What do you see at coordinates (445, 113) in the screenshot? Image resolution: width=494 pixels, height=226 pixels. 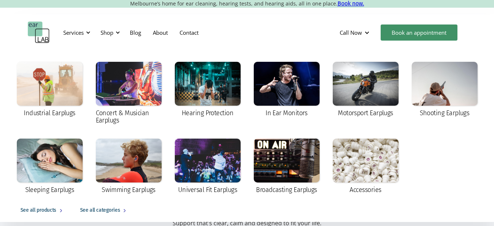 I see `div: Shooting Earplugs` at bounding box center [445, 113].